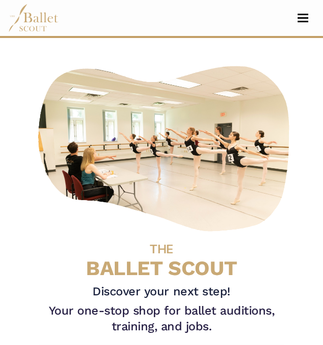 This screenshot has height=345, width=323. I want to click on h3: Discover your next step!, so click(161, 292).